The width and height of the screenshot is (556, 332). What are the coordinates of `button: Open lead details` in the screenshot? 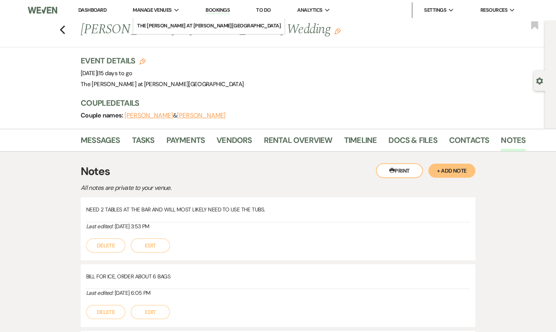 It's located at (539, 80).